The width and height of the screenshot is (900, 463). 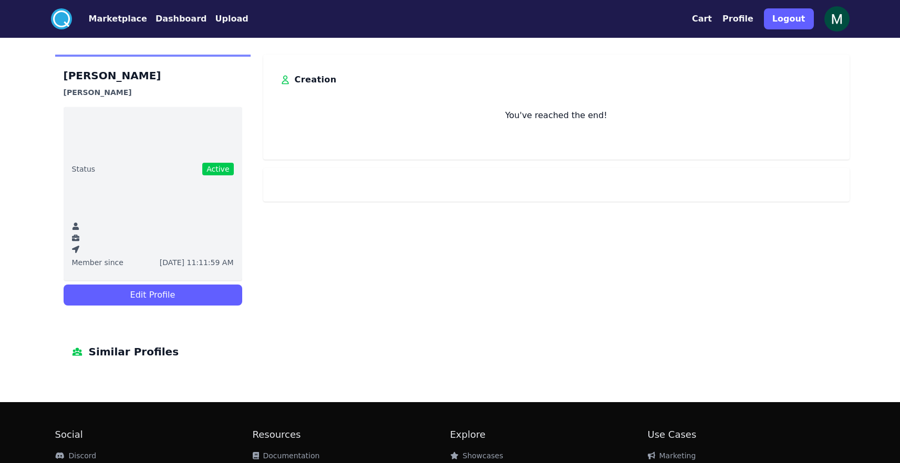 I want to click on a: Profile, so click(x=738, y=19).